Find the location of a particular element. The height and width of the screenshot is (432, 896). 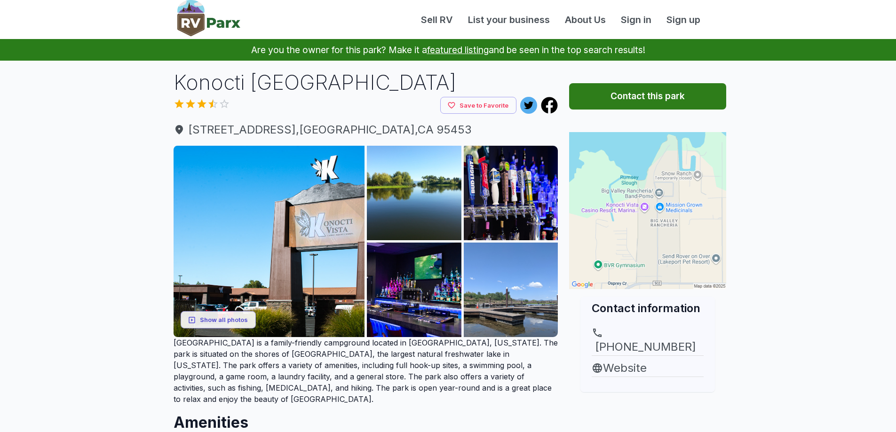

p: Are you the owner for this park? Make it a and be seen in the top search results! is located at coordinates (448, 50).